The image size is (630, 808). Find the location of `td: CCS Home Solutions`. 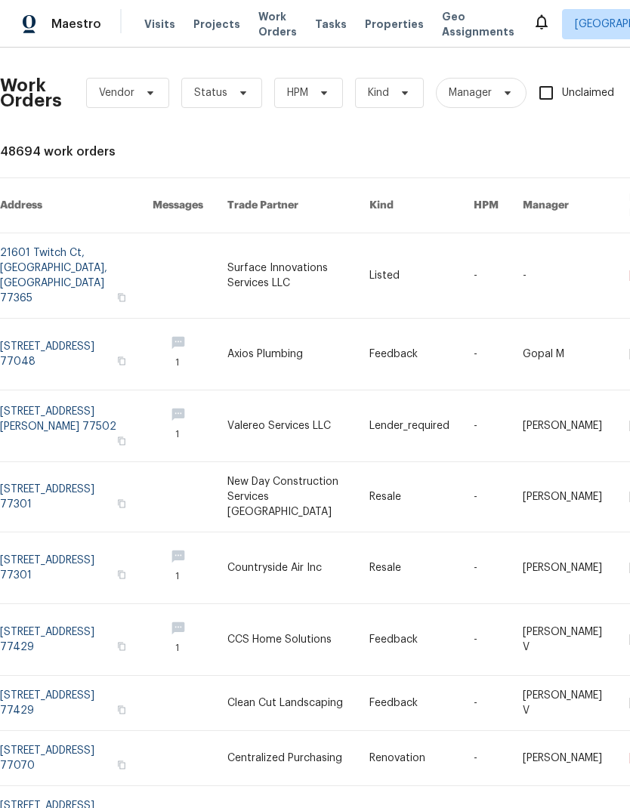

td: CCS Home Solutions is located at coordinates (286, 640).